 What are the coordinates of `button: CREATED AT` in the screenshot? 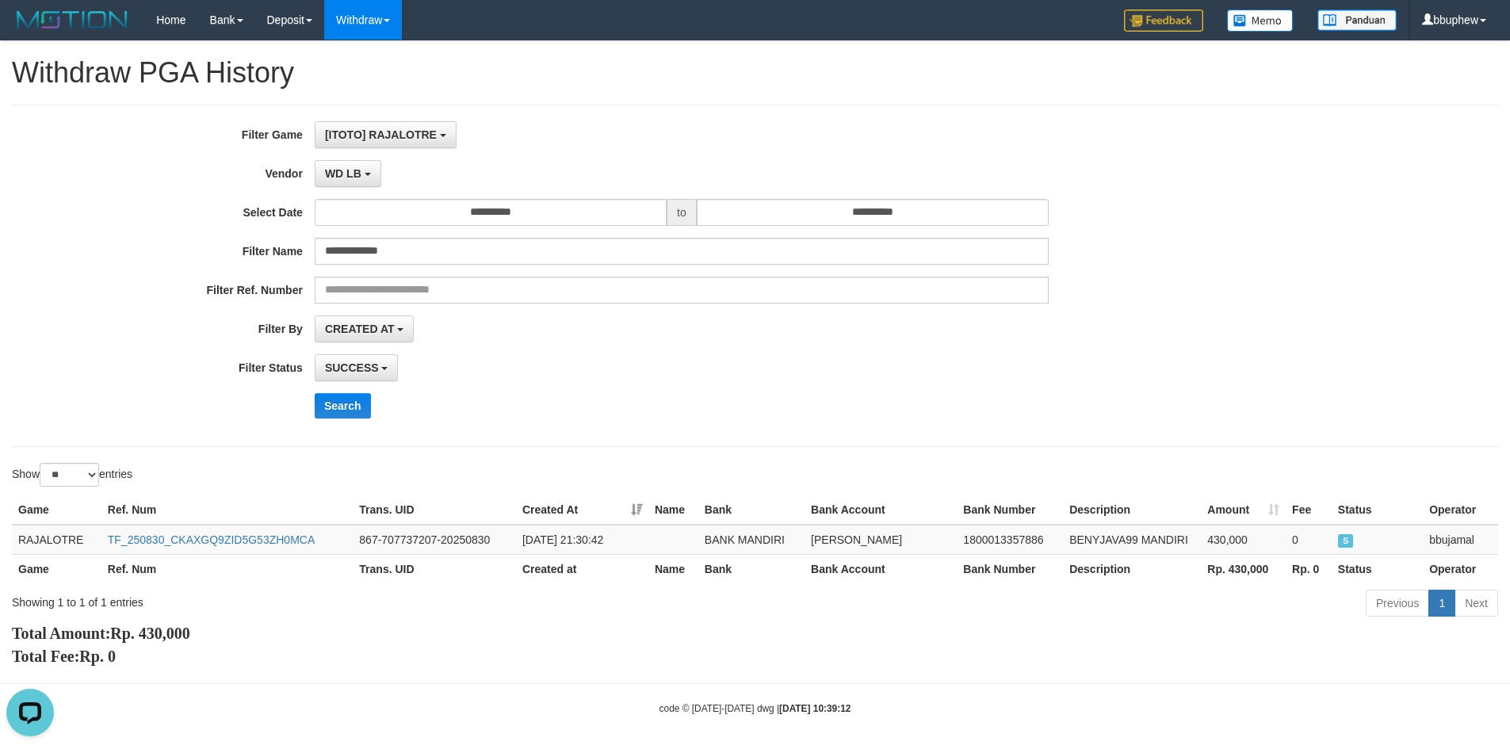 It's located at (365, 329).